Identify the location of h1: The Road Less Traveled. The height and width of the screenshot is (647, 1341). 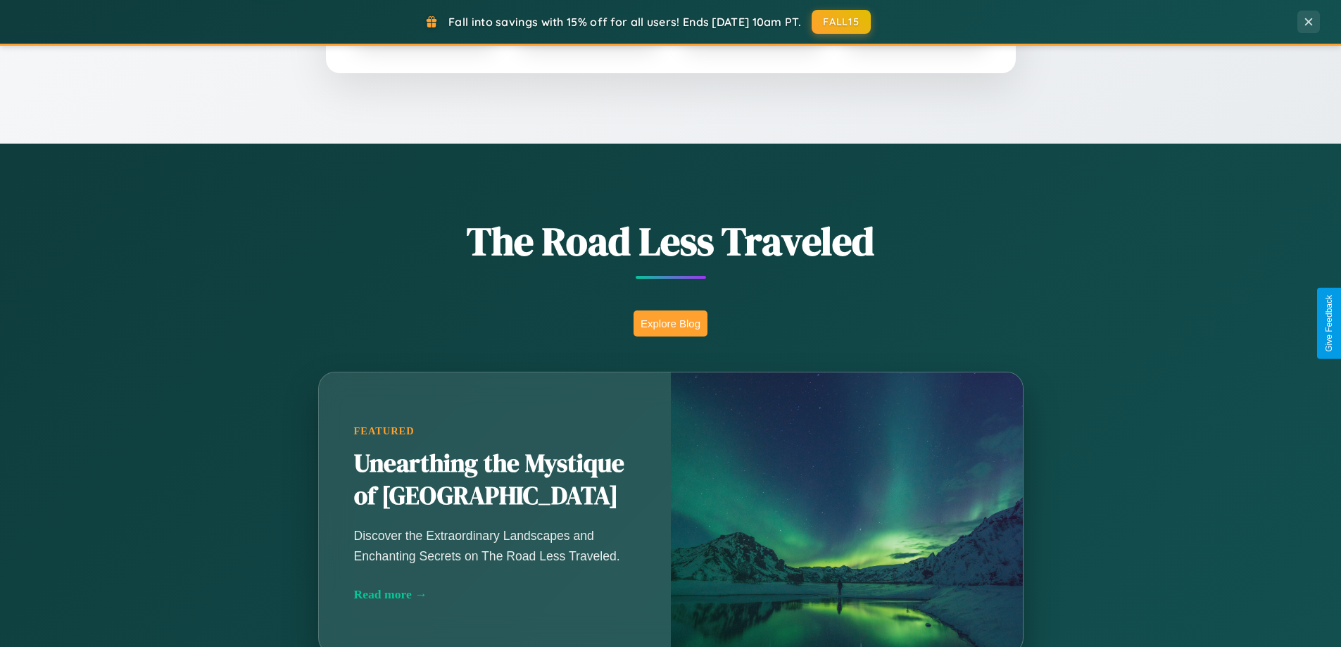
(671, 241).